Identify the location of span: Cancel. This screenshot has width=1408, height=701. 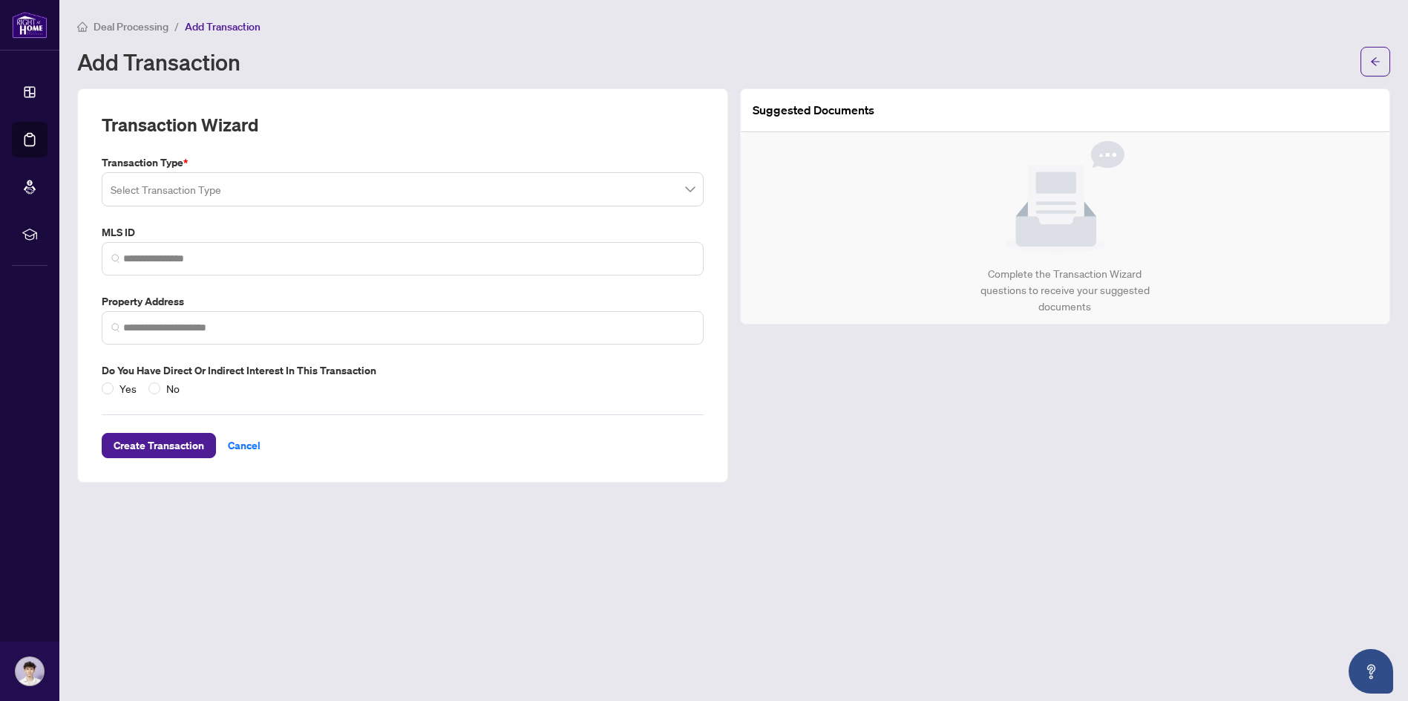
(244, 445).